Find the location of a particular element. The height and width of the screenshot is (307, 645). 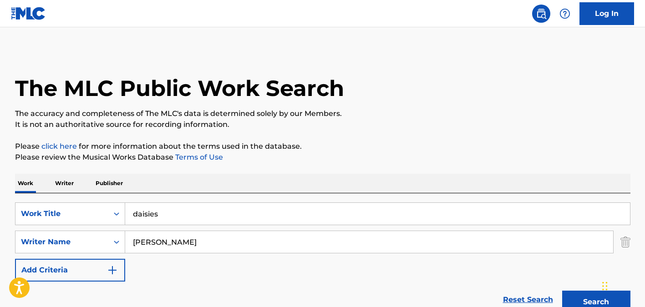

img: MLC Logo is located at coordinates (28, 13).